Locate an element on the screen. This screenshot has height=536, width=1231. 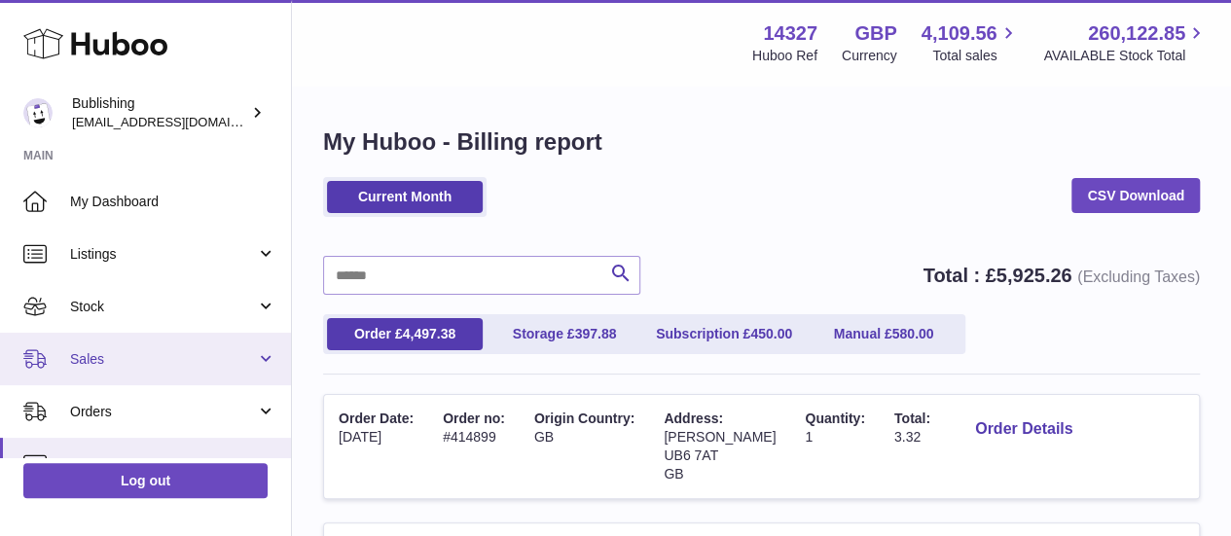
td: GB is located at coordinates (584, 447).